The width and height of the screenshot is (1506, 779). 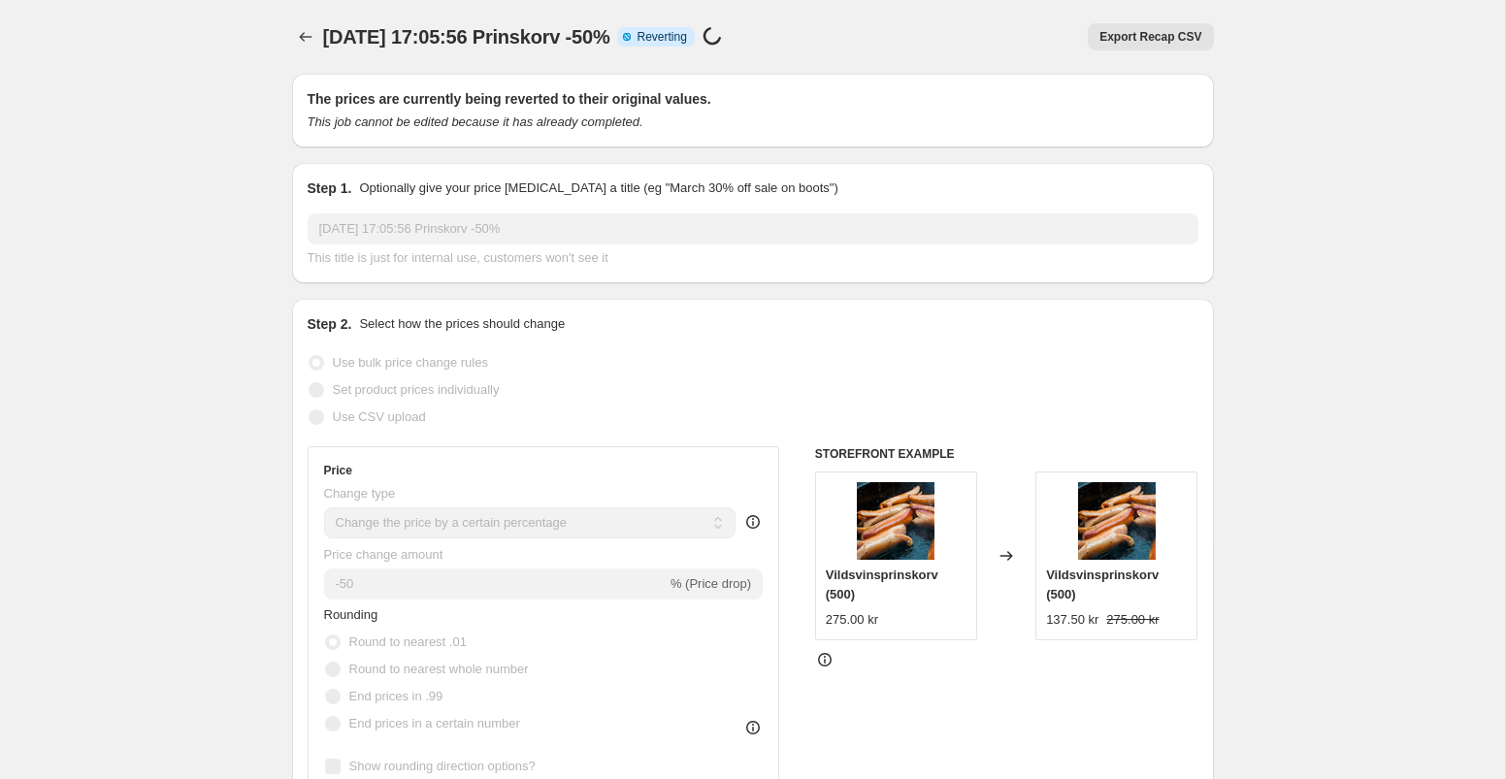 I want to click on strike: 275.00 kr, so click(x=1133, y=620).